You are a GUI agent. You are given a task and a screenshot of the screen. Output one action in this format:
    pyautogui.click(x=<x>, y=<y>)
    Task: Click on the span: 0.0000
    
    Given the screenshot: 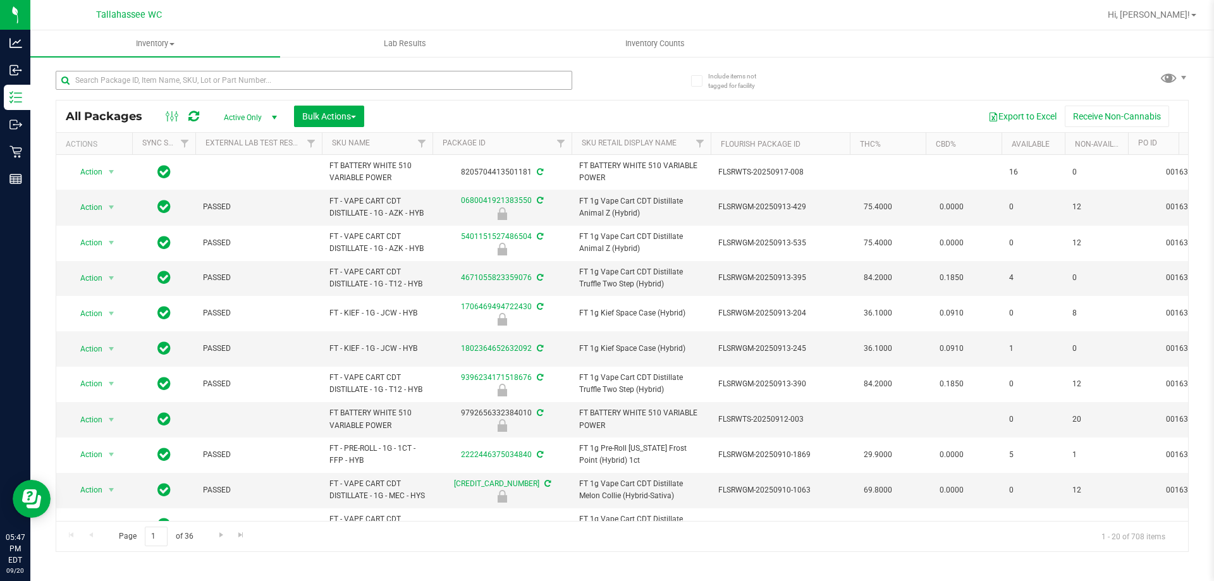 What is the action you would take?
    pyautogui.click(x=951, y=455)
    